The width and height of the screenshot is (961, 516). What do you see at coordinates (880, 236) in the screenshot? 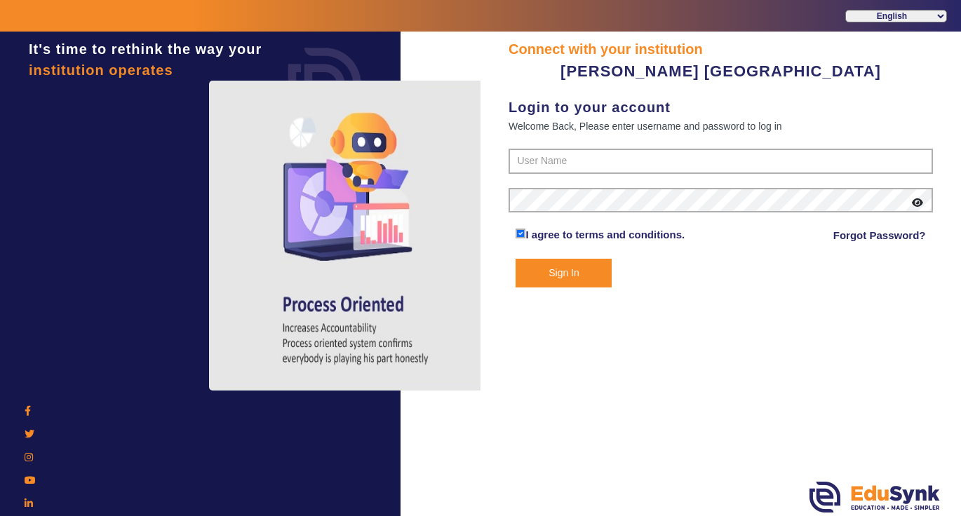
I see `a: Forgot Password?` at bounding box center [880, 236].